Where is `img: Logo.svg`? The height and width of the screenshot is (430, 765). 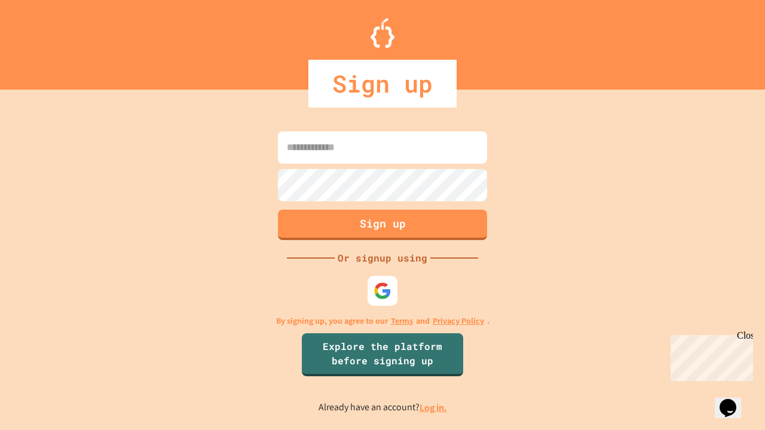 img: Logo.svg is located at coordinates (382, 33).